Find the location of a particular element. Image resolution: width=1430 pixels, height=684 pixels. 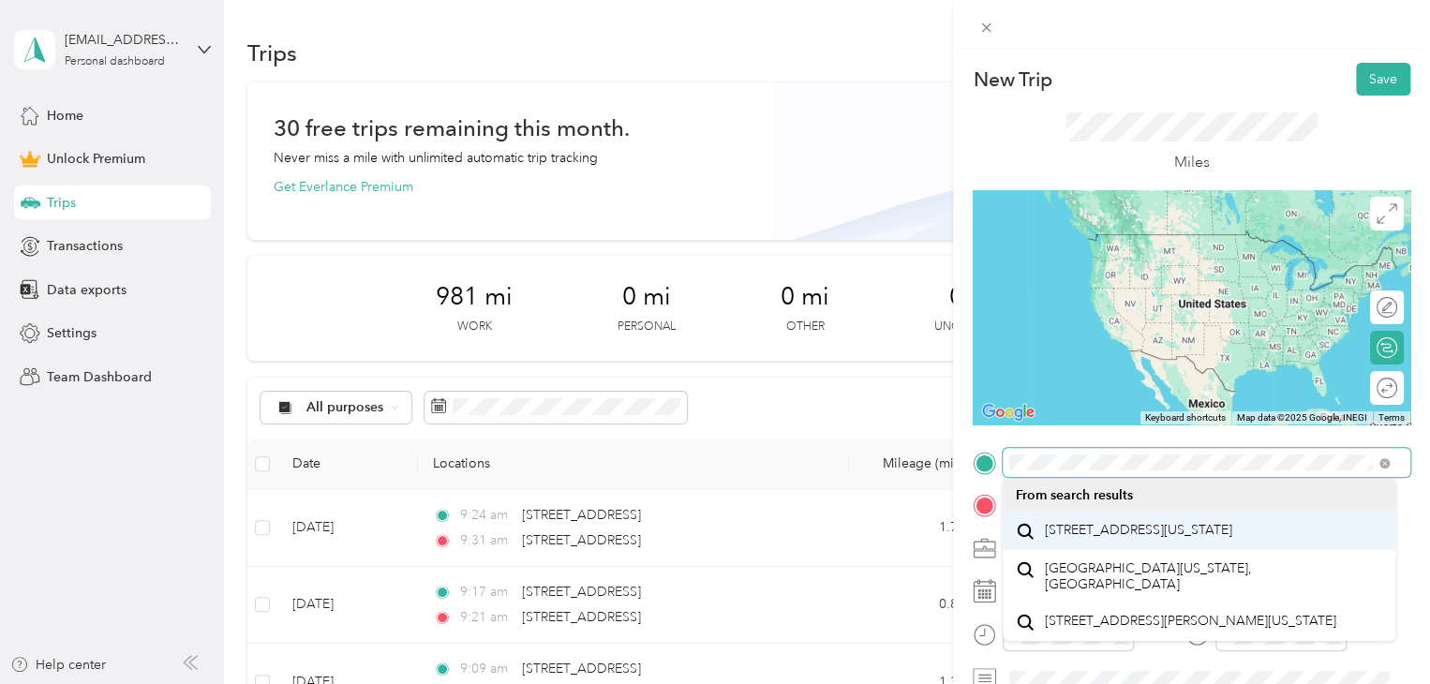

span: From search results is located at coordinates (1074, 495).